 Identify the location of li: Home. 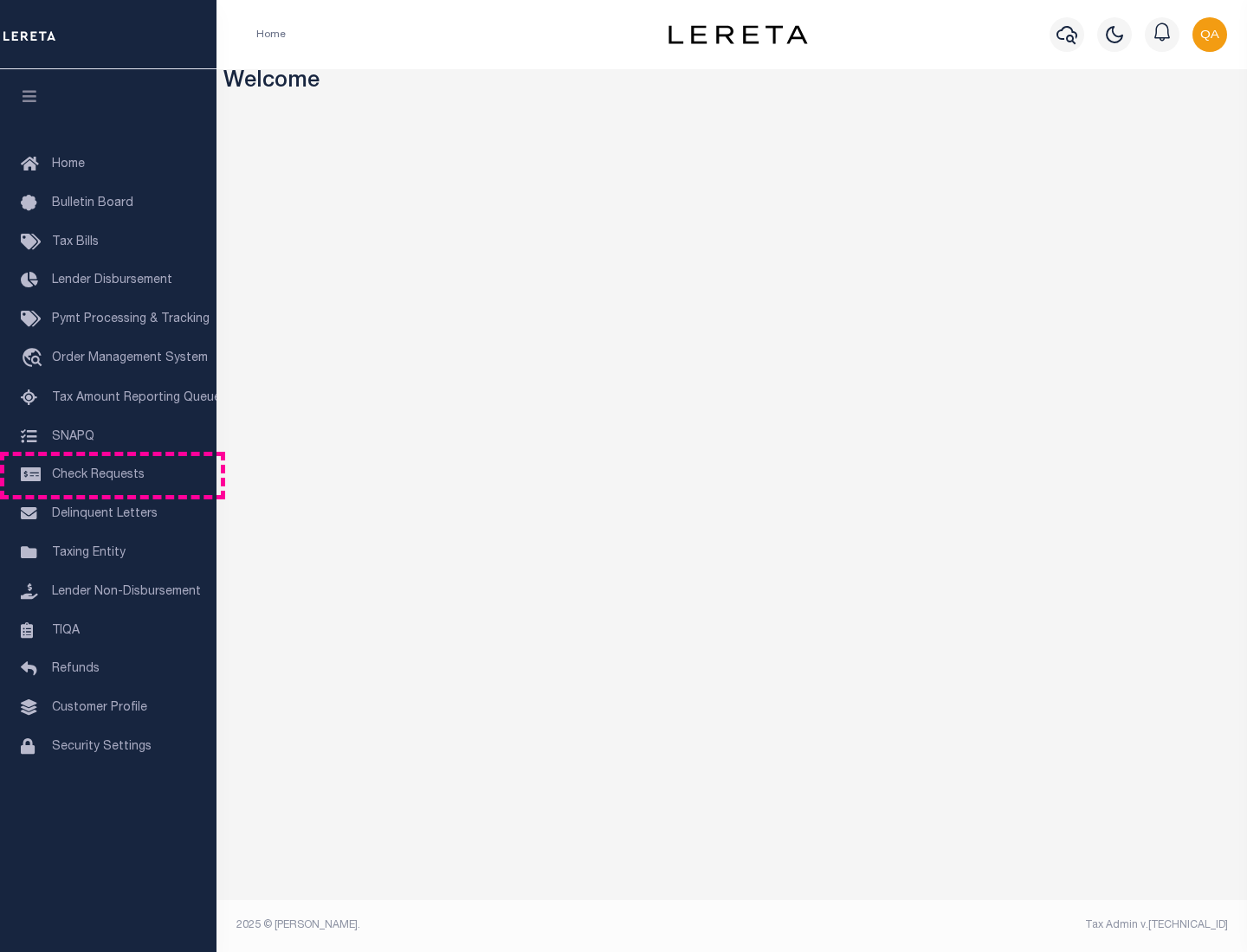
(271, 35).